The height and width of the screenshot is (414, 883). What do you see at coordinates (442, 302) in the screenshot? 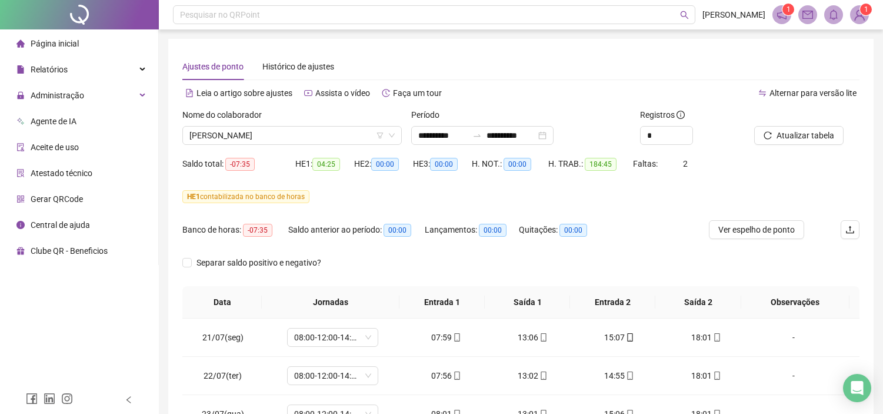
I see `th: Entrada 1` at bounding box center [442, 302].